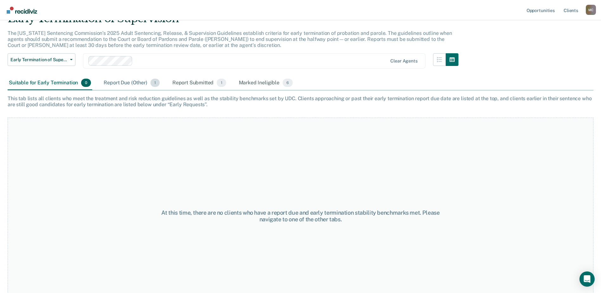 The height and width of the screenshot is (293, 601). What do you see at coordinates (131, 83) in the screenshot?
I see `div: Report Due (Other)1` at bounding box center [131, 83].